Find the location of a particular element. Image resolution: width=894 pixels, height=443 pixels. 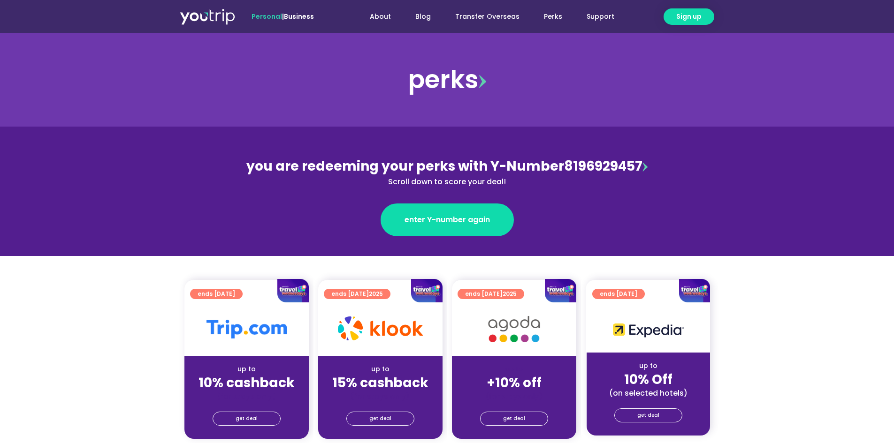

nav: Menu is located at coordinates (483, 16).